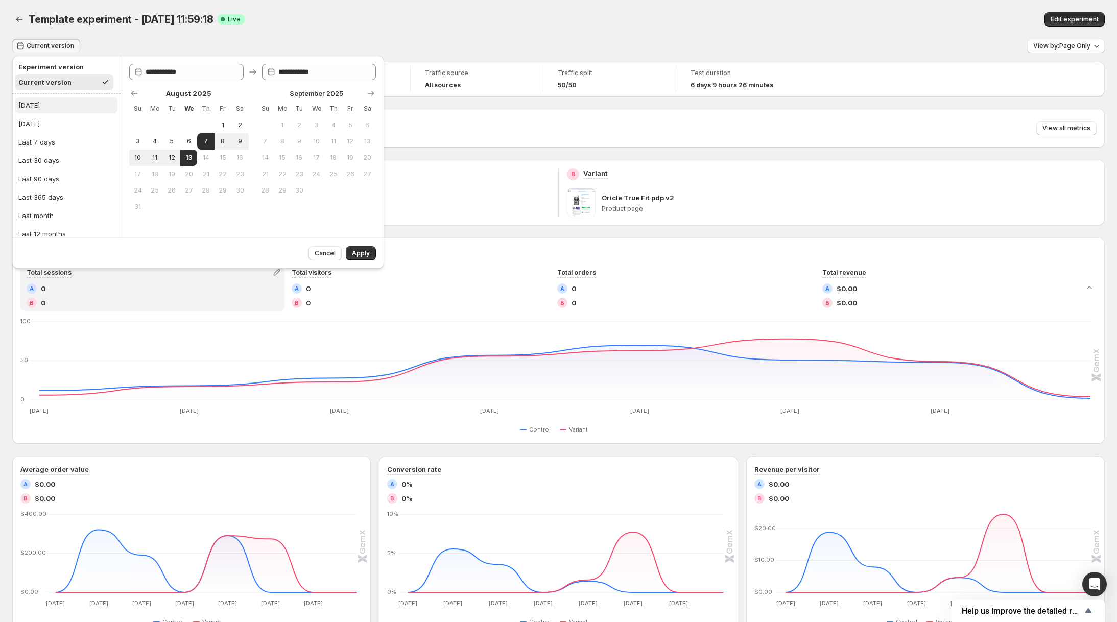 Image resolution: width=1117 pixels, height=622 pixels. Describe the element at coordinates (282, 109) in the screenshot. I see `span: Mo` at that location.